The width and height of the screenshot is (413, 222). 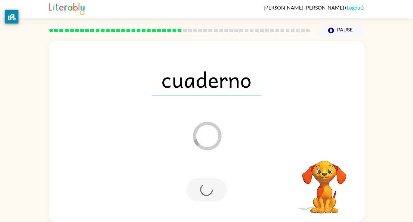 What do you see at coordinates (324, 183) in the screenshot?
I see `video: Your browser must support playing .mp4 files to use Literably. Please try using another browser.` at bounding box center [324, 183].